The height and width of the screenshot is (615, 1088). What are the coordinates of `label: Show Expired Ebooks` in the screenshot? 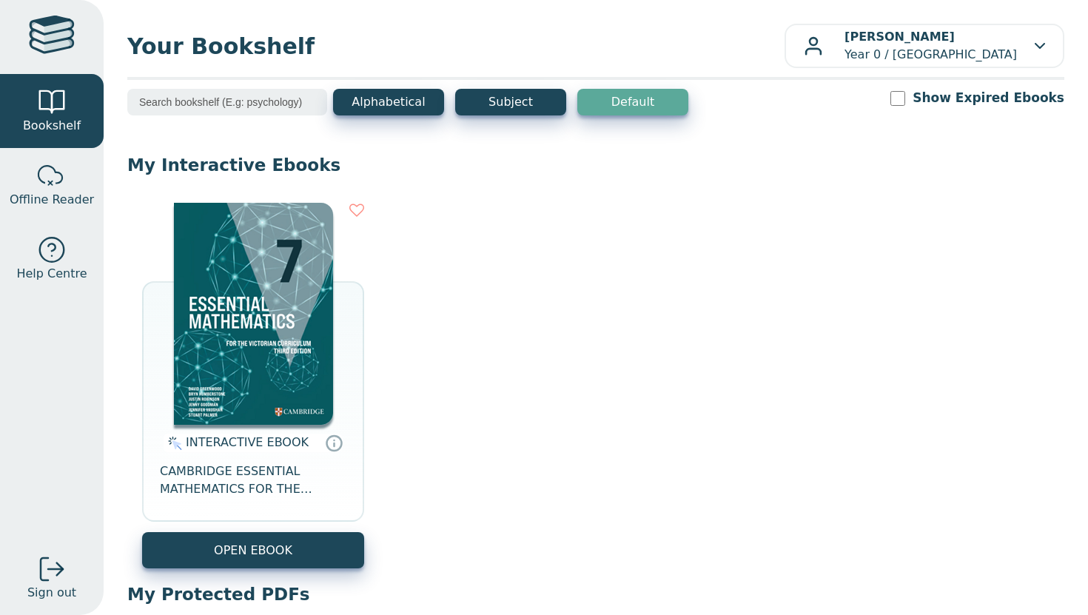 It's located at (988, 98).